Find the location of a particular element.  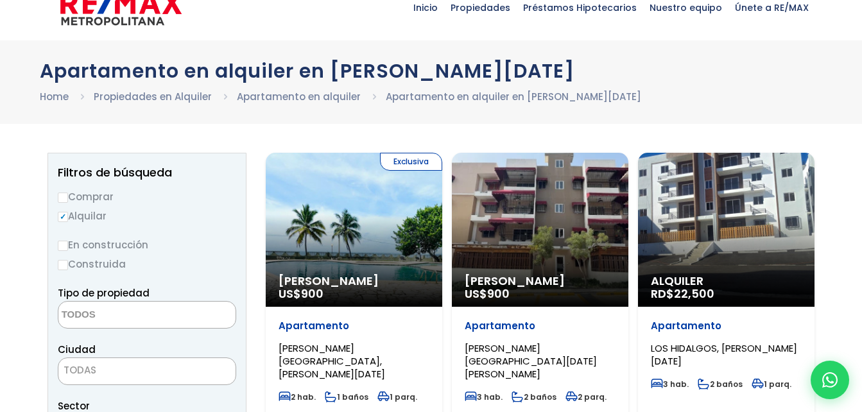

span: 2 hab. is located at coordinates (297, 397).